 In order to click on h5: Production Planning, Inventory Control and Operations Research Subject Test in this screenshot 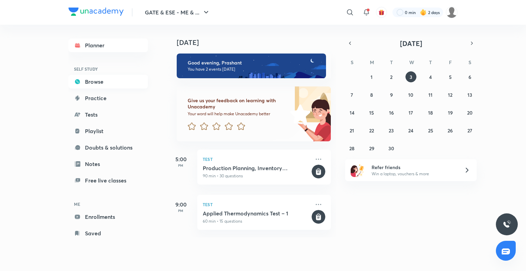, I will do `click(257, 168)`.